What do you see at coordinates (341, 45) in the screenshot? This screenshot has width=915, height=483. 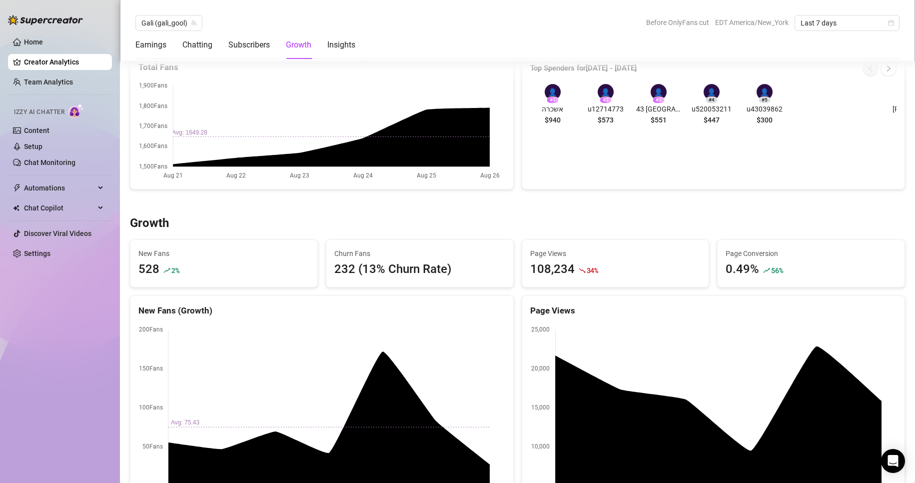 I see `div: Insights` at bounding box center [341, 45].